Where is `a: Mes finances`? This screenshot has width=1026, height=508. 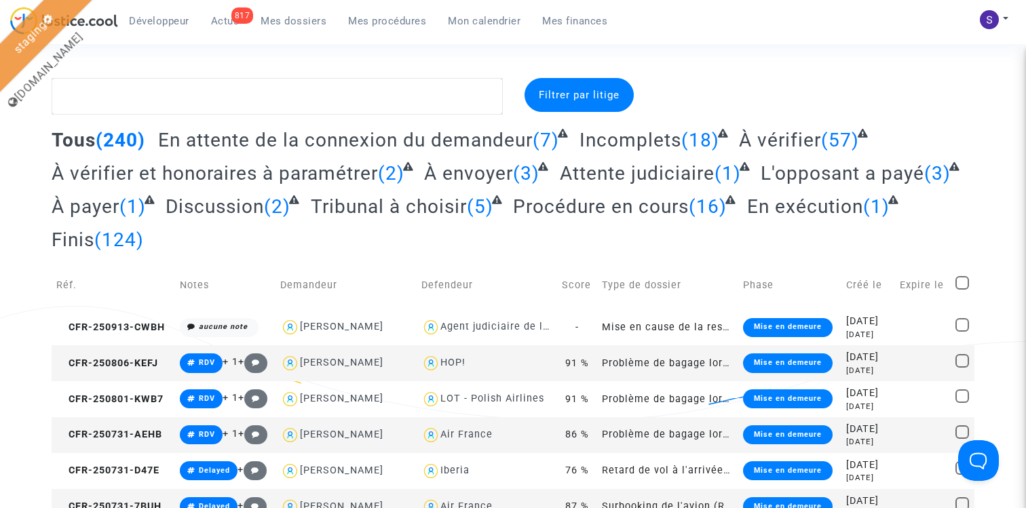 a: Mes finances is located at coordinates (575, 21).